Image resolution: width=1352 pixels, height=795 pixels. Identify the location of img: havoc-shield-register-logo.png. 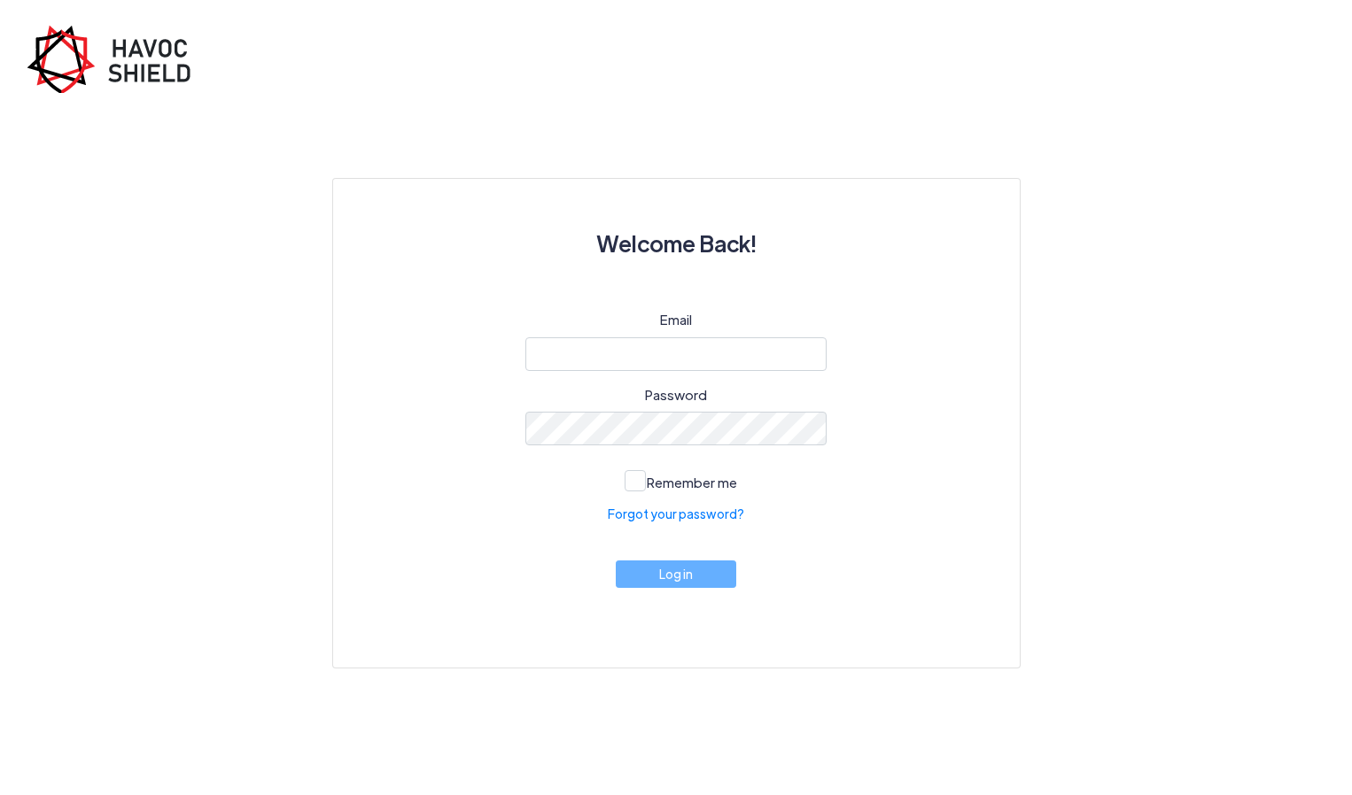
(115, 58).